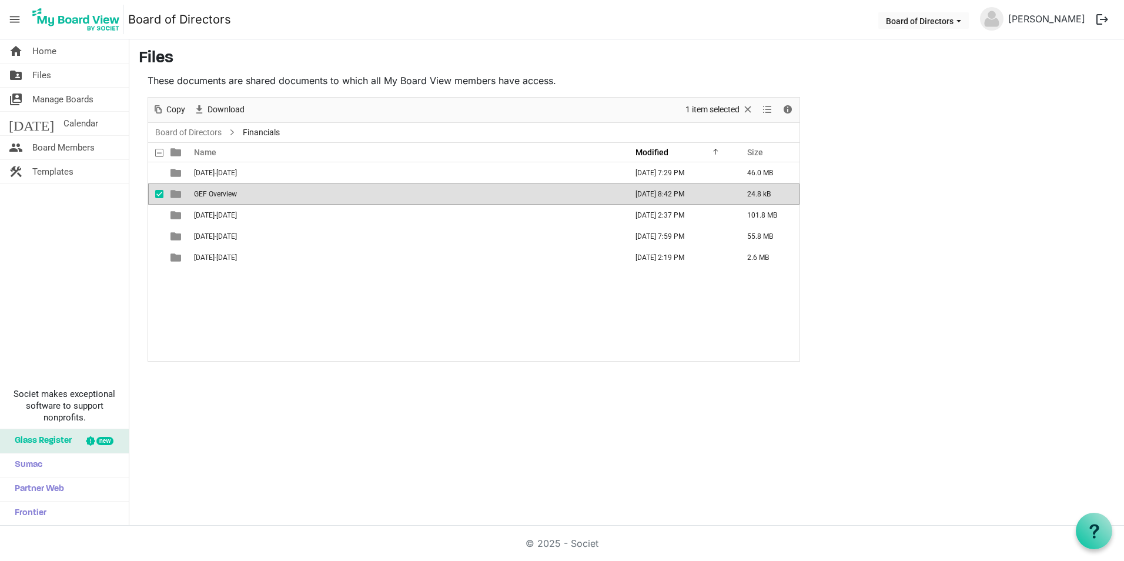  I want to click on span: Calendar, so click(81, 123).